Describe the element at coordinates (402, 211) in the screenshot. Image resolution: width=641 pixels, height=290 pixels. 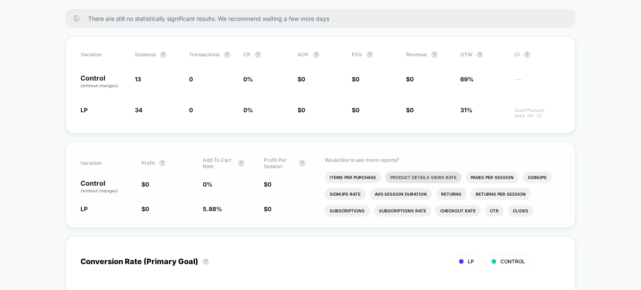
I see `li: Subscriptions Rate` at that location.